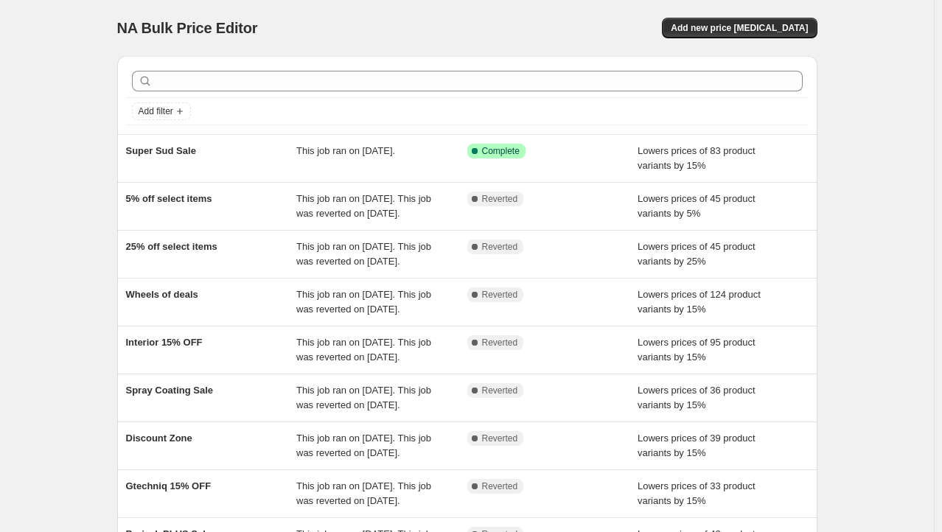  What do you see at coordinates (156, 111) in the screenshot?
I see `span: Add filter` at bounding box center [156, 111].